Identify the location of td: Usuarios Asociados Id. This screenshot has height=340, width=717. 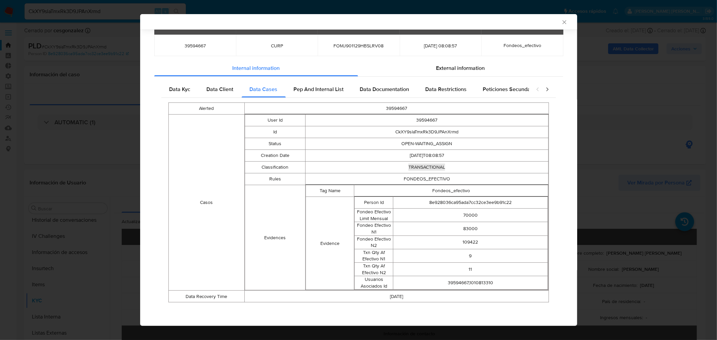
(374, 283).